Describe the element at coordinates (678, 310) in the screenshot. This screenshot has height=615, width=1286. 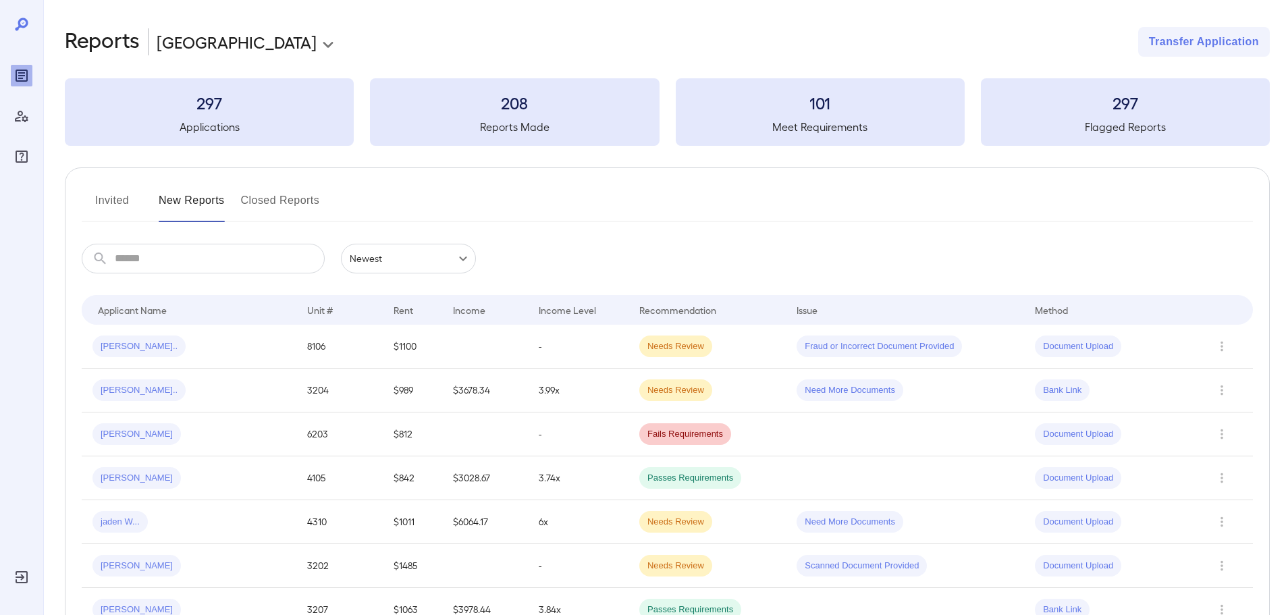
I see `div: Recommendation` at that location.